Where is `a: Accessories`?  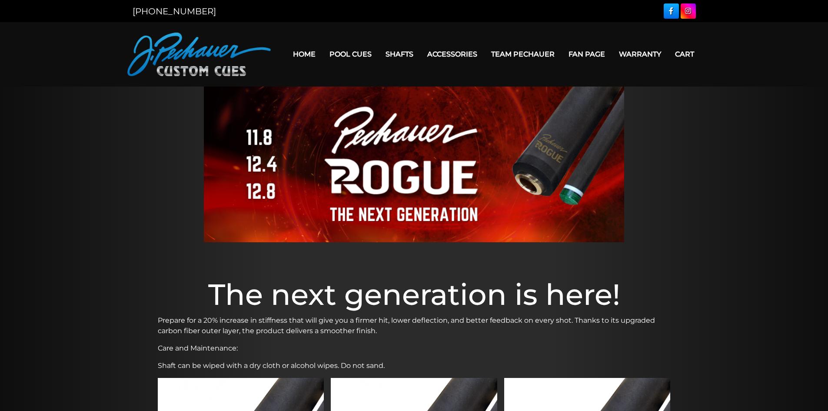 a: Accessories is located at coordinates (452, 54).